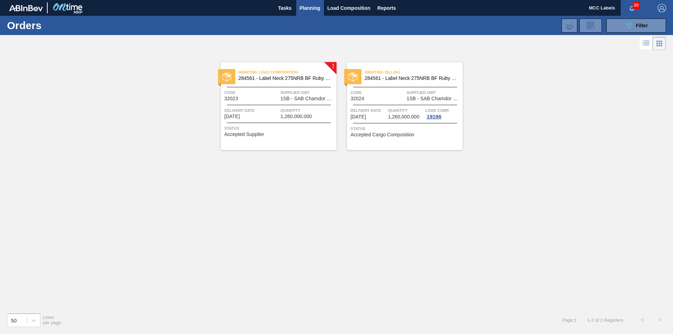  Describe the element at coordinates (636, 26) in the screenshot. I see `button: Filter` at that location.